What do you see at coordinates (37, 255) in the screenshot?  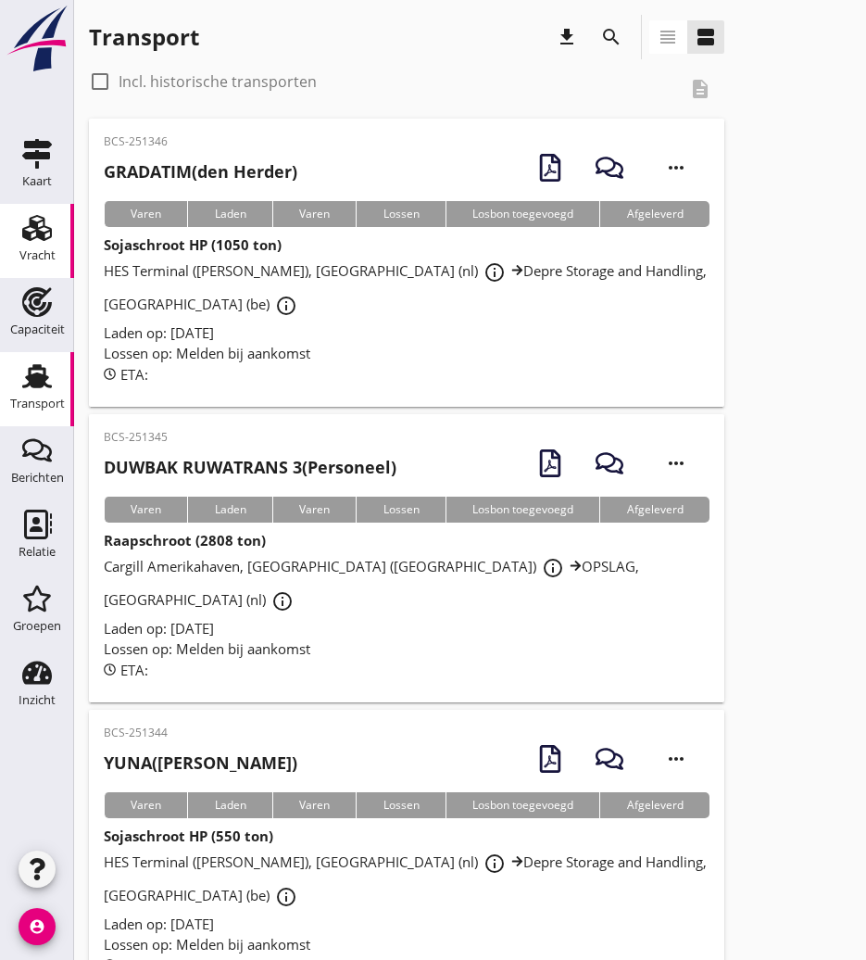 I see `div: Vracht` at bounding box center [37, 255].